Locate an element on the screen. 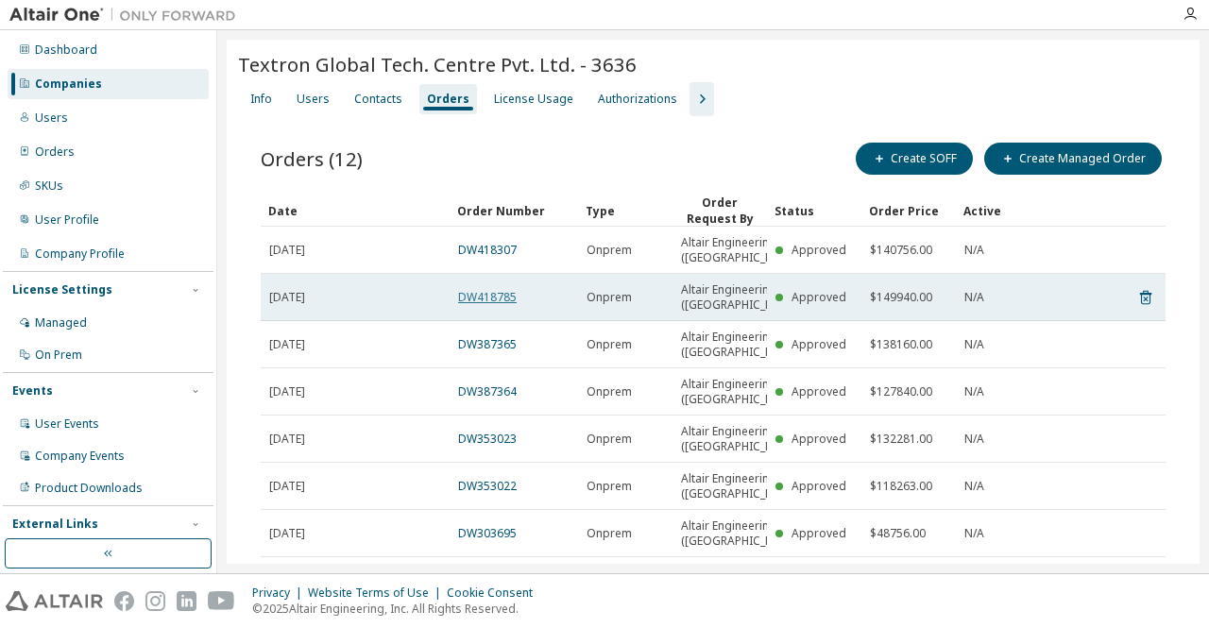  span: $127840.00 is located at coordinates (901, 392).